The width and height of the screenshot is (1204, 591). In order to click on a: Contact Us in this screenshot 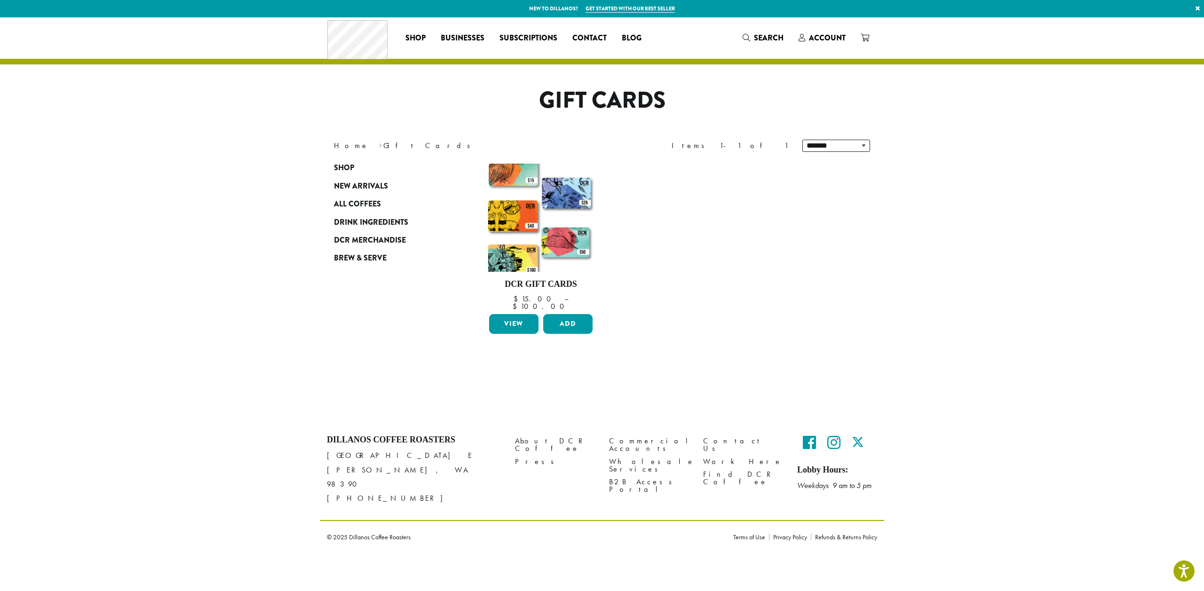, I will do `click(743, 445)`.